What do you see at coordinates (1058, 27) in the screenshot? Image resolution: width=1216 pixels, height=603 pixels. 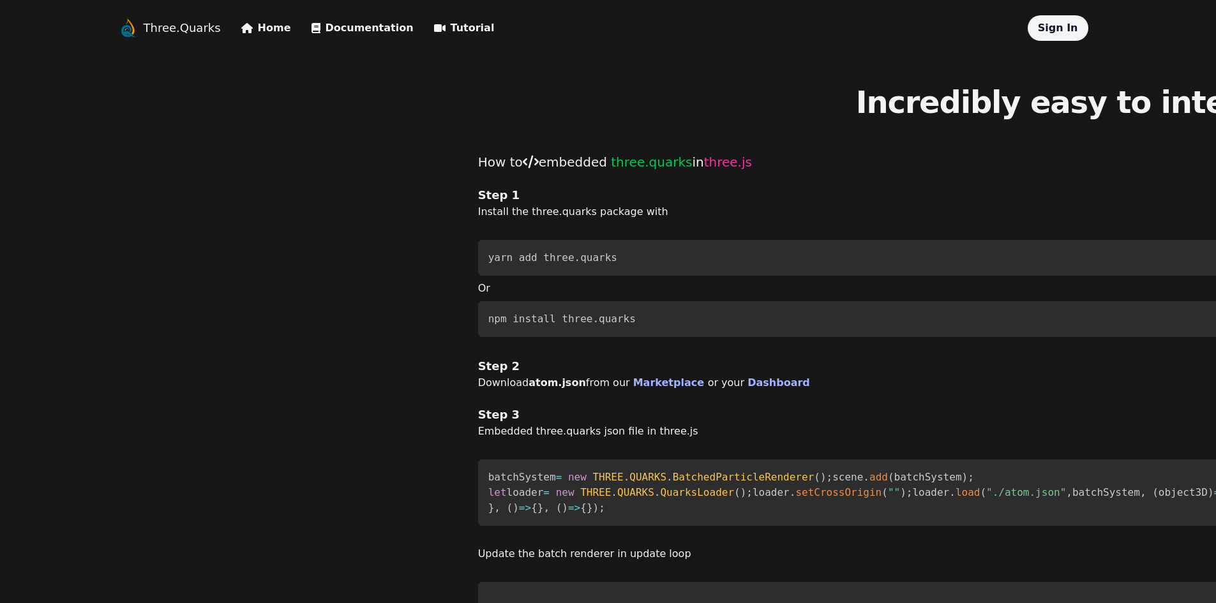 I see `a: Sign In` at bounding box center [1058, 27].